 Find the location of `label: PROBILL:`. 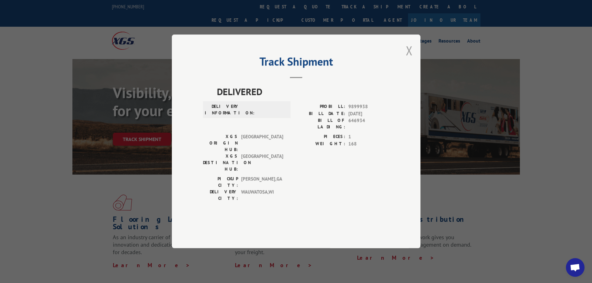

label: PROBILL: is located at coordinates (321, 107).